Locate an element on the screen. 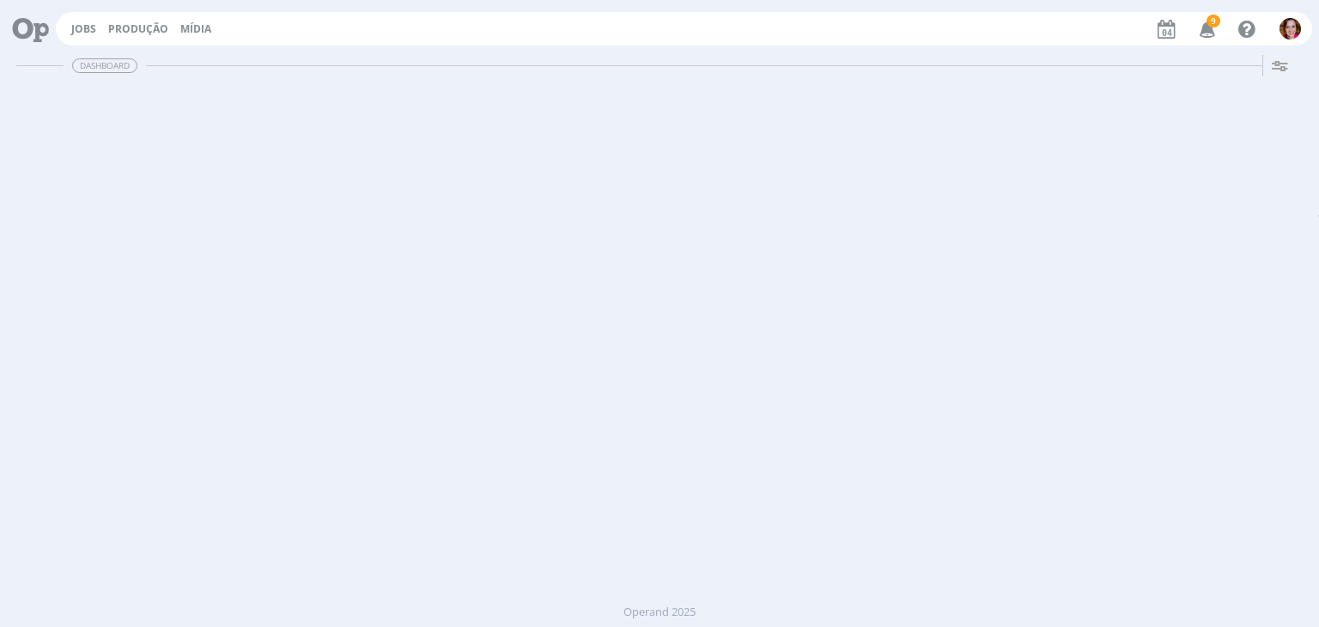  span: 9 is located at coordinates (1213, 21).